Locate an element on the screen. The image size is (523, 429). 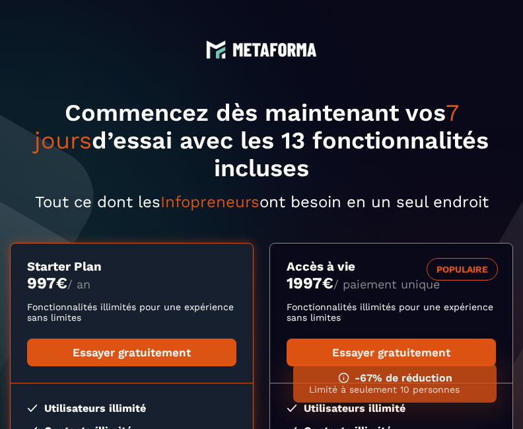
h3: -67% de réduction is located at coordinates (395, 378).